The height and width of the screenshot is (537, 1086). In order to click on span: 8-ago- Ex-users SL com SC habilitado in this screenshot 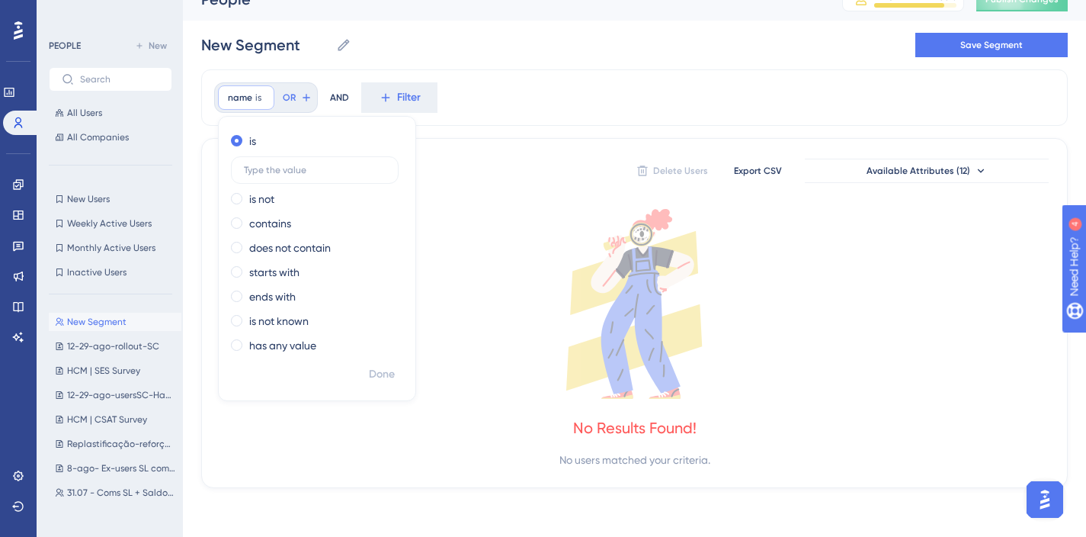, I will do `click(121, 468)`.